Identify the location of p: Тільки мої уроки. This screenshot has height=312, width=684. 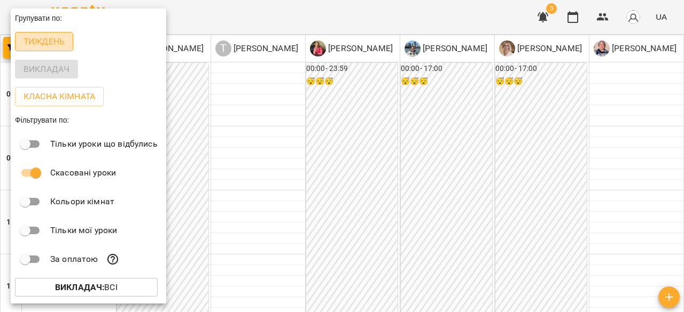
(83, 231).